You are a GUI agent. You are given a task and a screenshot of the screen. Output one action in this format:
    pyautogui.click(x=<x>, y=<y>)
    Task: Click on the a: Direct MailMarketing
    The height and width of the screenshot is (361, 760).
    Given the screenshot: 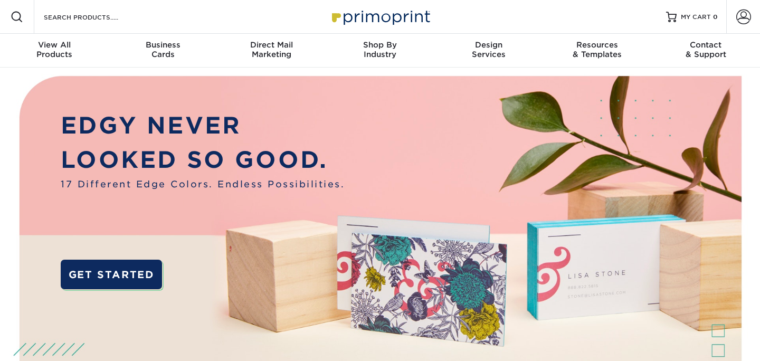 What is the action you would take?
    pyautogui.click(x=271, y=51)
    